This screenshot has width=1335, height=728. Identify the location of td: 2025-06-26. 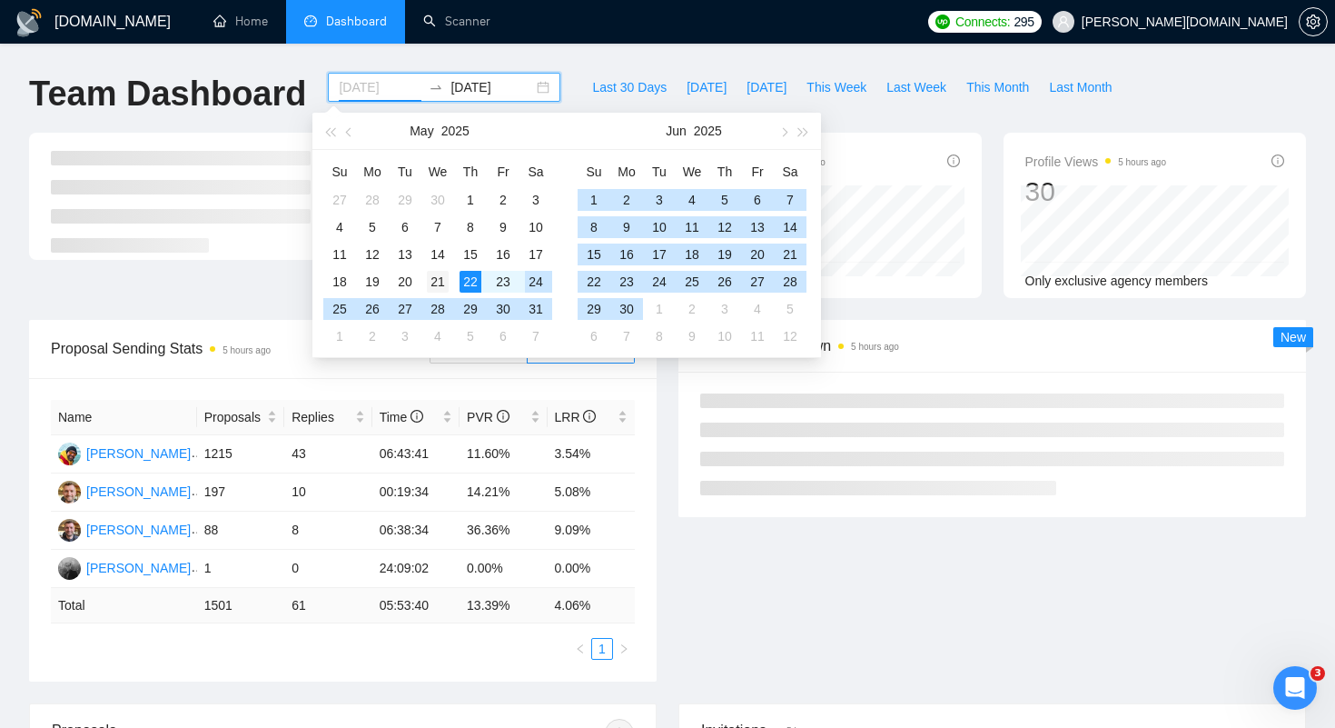
(725, 282).